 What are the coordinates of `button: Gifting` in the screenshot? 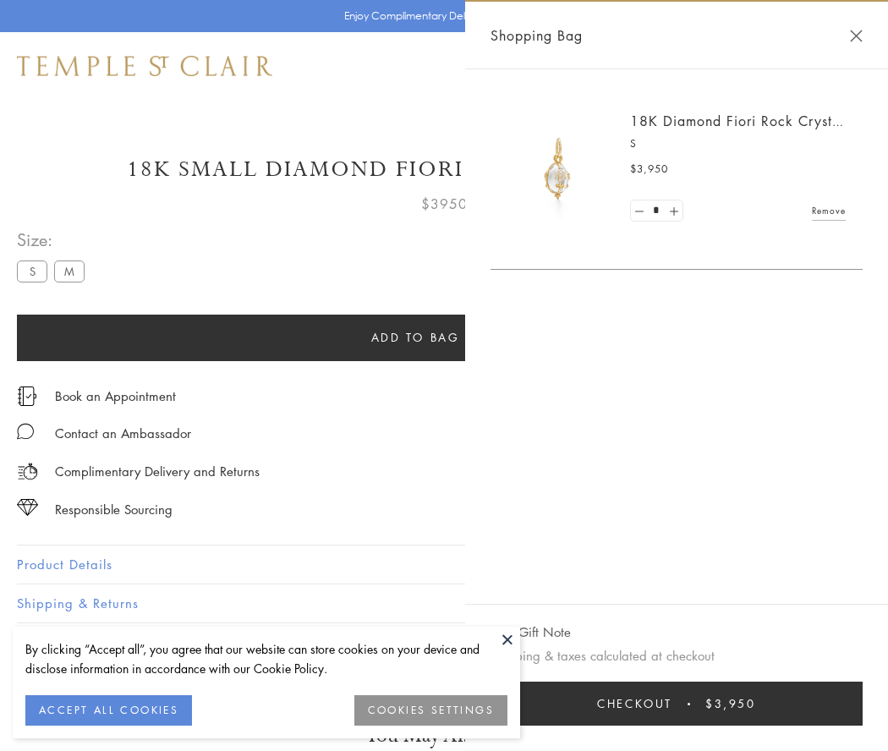 It's located at (444, 642).